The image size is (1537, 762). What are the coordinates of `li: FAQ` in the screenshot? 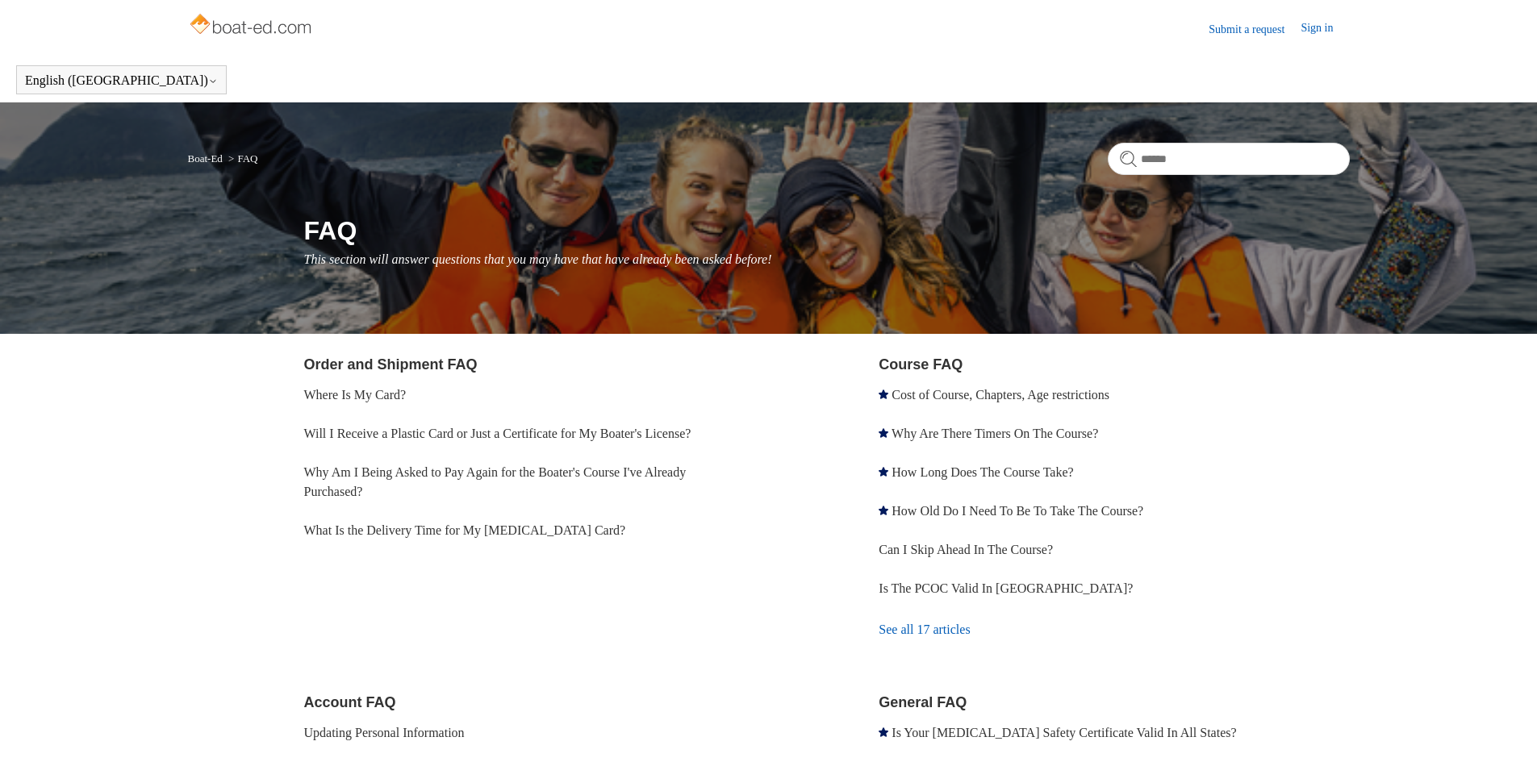 It's located at (241, 158).